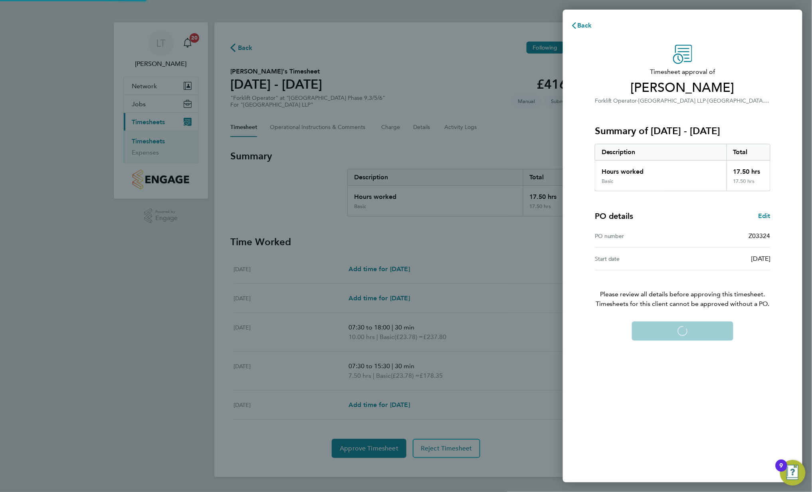 Image resolution: width=812 pixels, height=492 pixels. What do you see at coordinates (760, 236) in the screenshot?
I see `span: Z03324` at bounding box center [760, 236].